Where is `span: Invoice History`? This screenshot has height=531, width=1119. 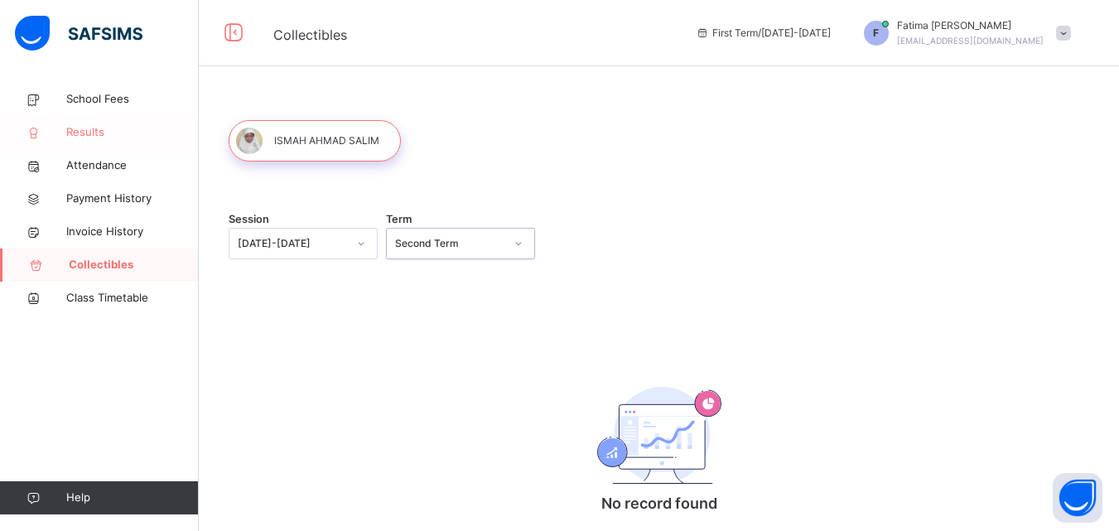 span: Invoice History is located at coordinates (133, 232).